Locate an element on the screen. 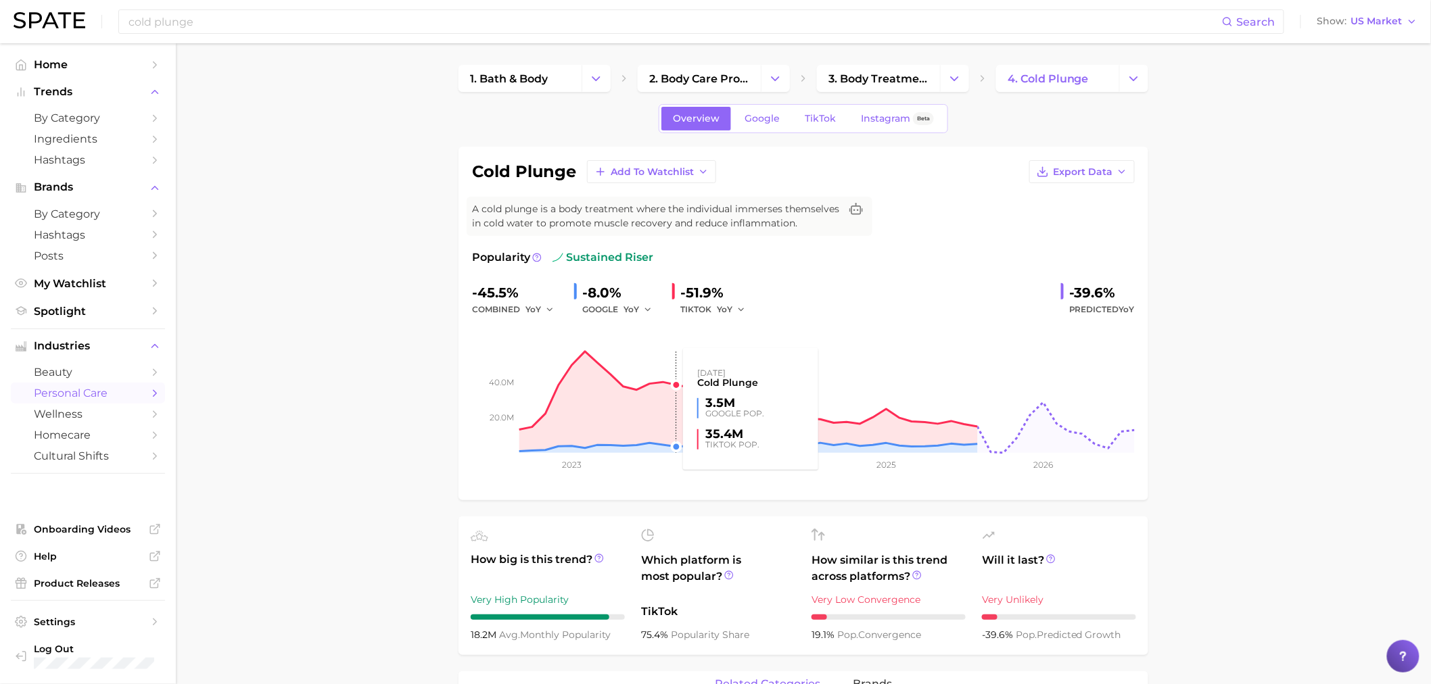 The image size is (1431, 684). span: beauty is located at coordinates (88, 372).